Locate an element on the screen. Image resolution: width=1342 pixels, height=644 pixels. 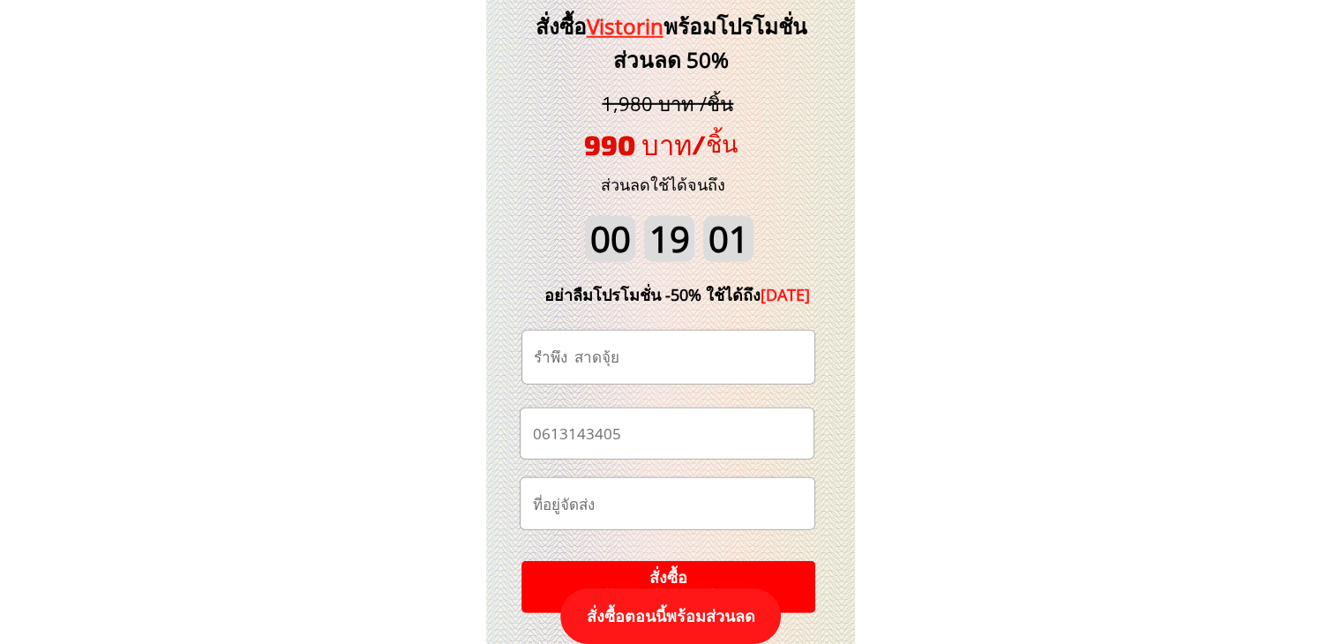
input: ชื่อ-นามสกุล is located at coordinates (668, 357).